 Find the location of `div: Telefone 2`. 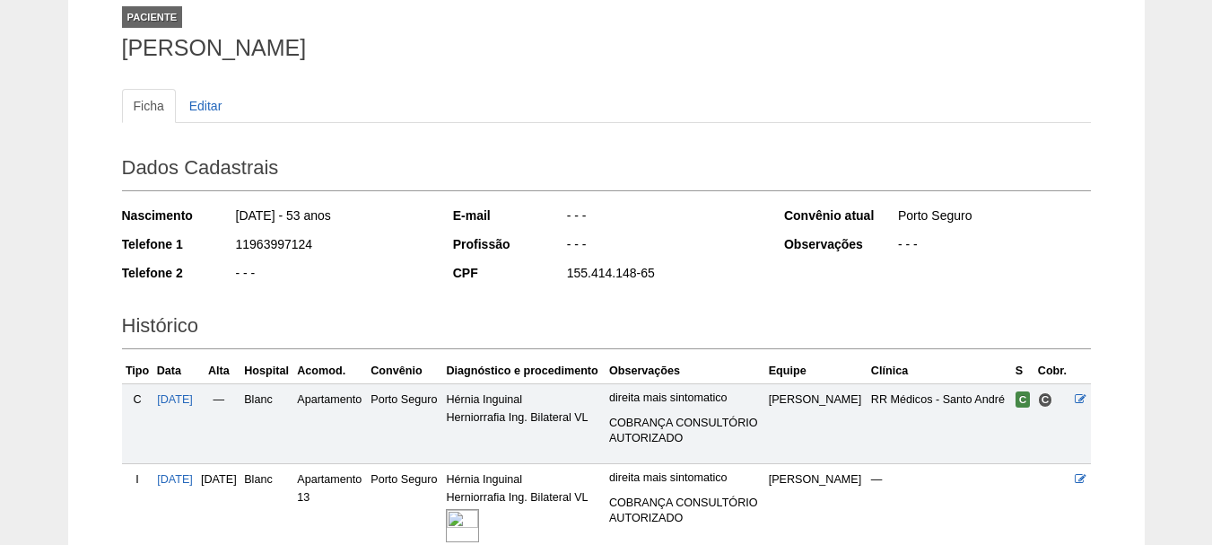

div: Telefone 2 is located at coordinates (178, 273).